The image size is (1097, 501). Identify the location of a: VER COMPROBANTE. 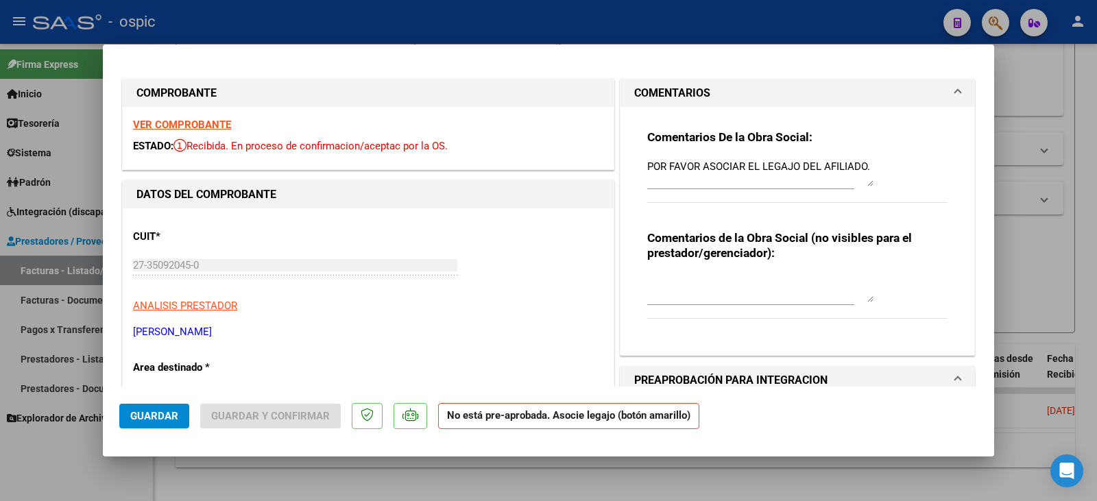
(182, 125).